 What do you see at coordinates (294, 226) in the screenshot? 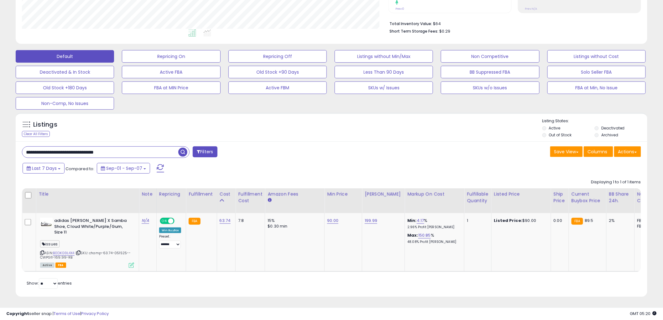
I see `div: $0.30 min` at bounding box center [294, 226].